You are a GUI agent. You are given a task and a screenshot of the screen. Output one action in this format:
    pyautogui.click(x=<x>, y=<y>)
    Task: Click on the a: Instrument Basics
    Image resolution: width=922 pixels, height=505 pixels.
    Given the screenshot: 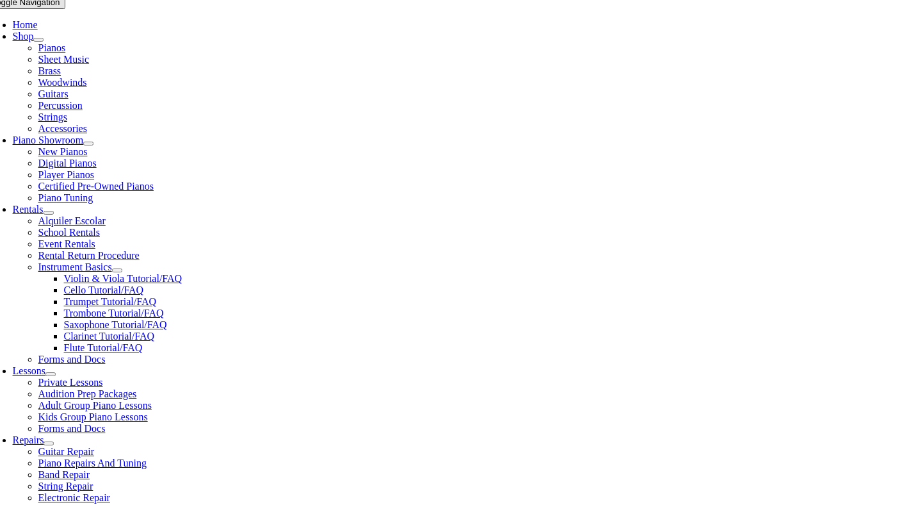 What is the action you would take?
    pyautogui.click(x=75, y=266)
    